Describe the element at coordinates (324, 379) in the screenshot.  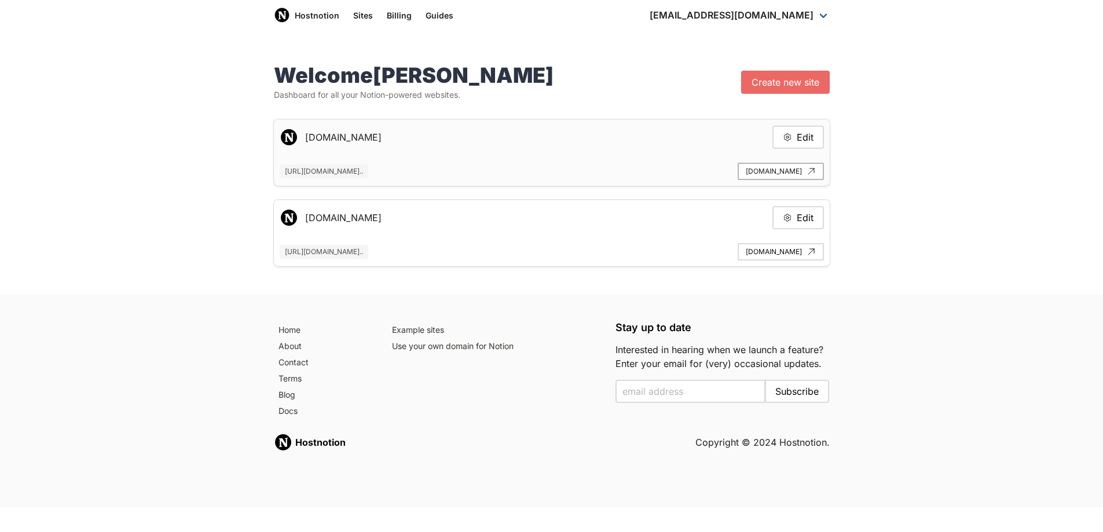
I see `a: Terms` at that location.